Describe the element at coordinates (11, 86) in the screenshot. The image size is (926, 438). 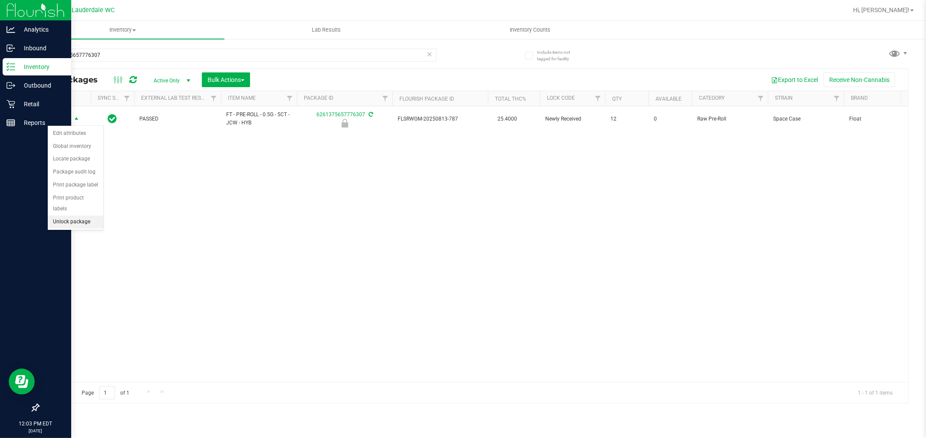
I see `inline-svg: Outbound` at that location.